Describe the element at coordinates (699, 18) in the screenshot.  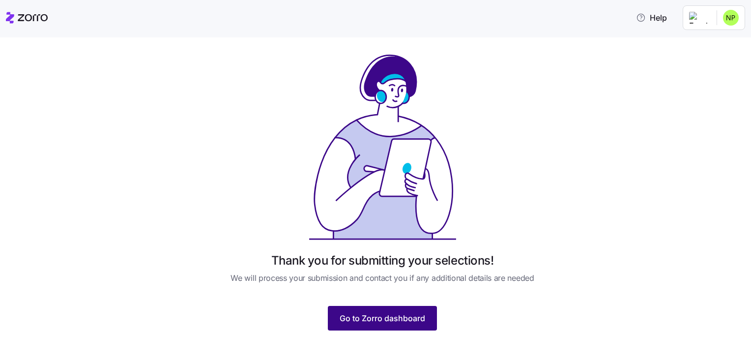
I see `img: Employer logo` at that location.